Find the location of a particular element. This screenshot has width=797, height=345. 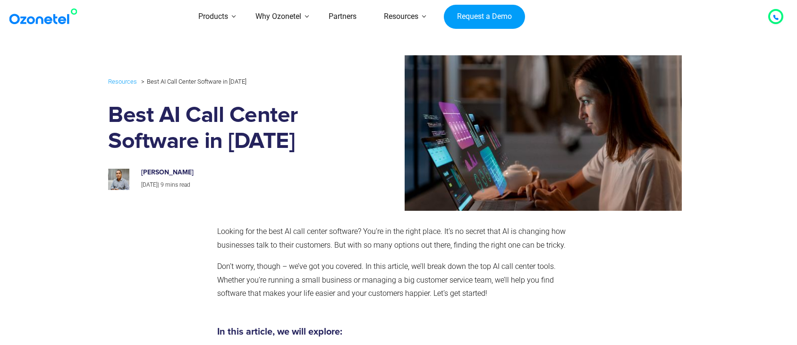

span: mins read is located at coordinates (178, 185).